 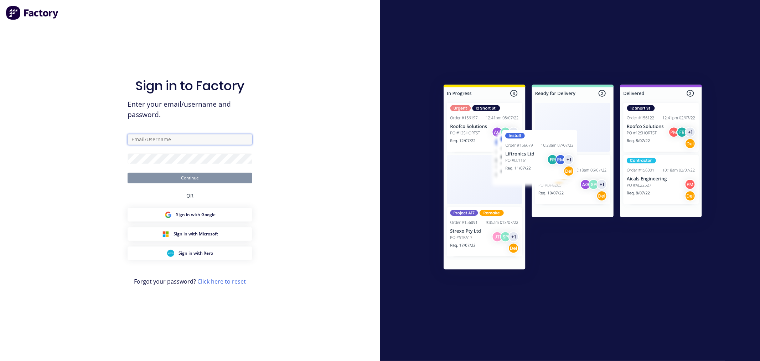 I want to click on img: Google Sign in, so click(x=168, y=215).